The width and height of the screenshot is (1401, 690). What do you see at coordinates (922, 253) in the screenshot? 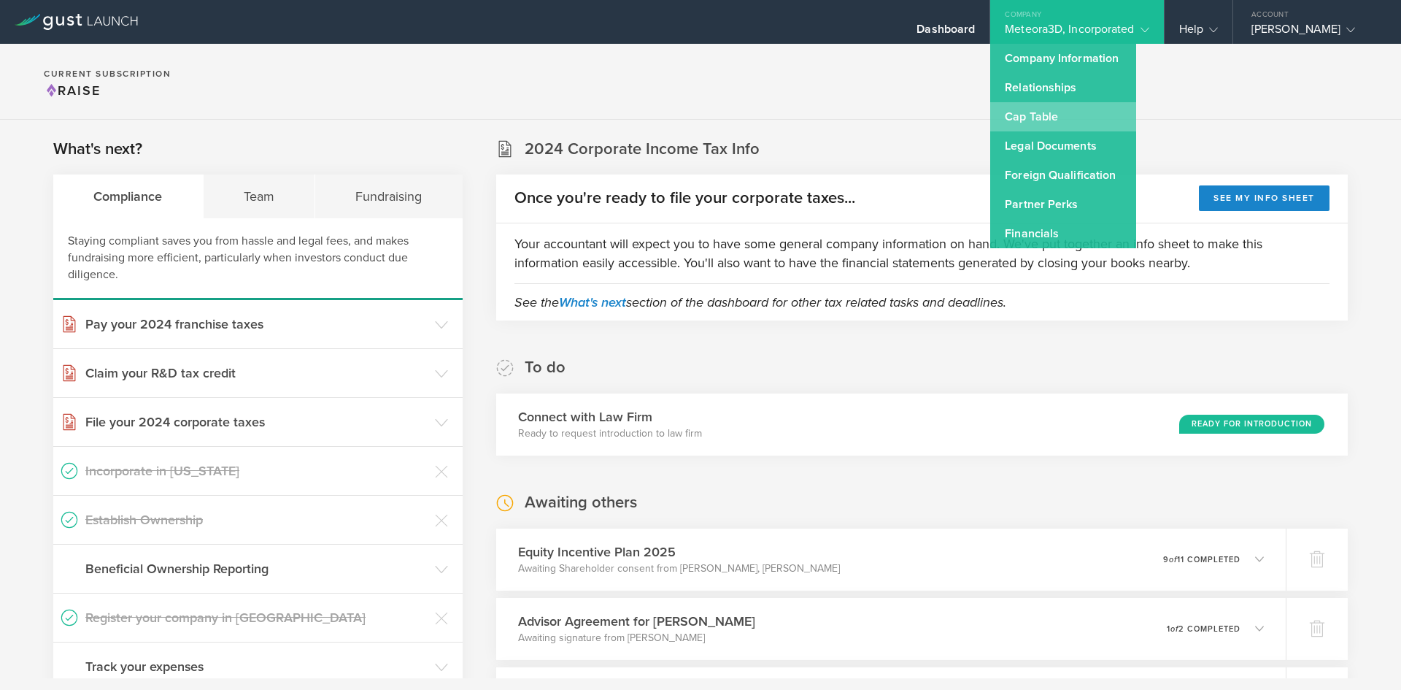
I see `p: Your accountant will expect you to have some general company information on hand. We've put toget...` at bounding box center [922, 253].